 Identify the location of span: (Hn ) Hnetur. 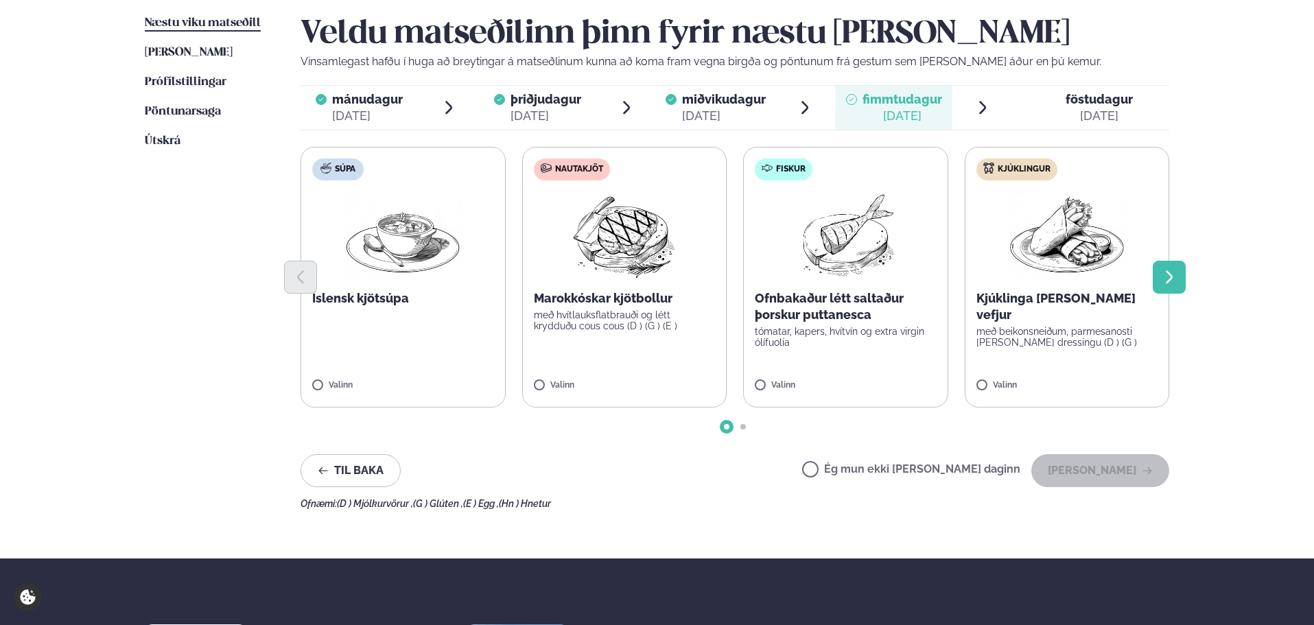
(525, 504).